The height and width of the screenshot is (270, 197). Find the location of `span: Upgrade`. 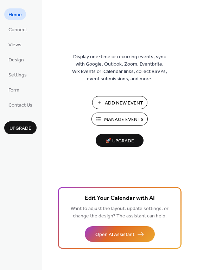

span: Upgrade is located at coordinates (20, 128).